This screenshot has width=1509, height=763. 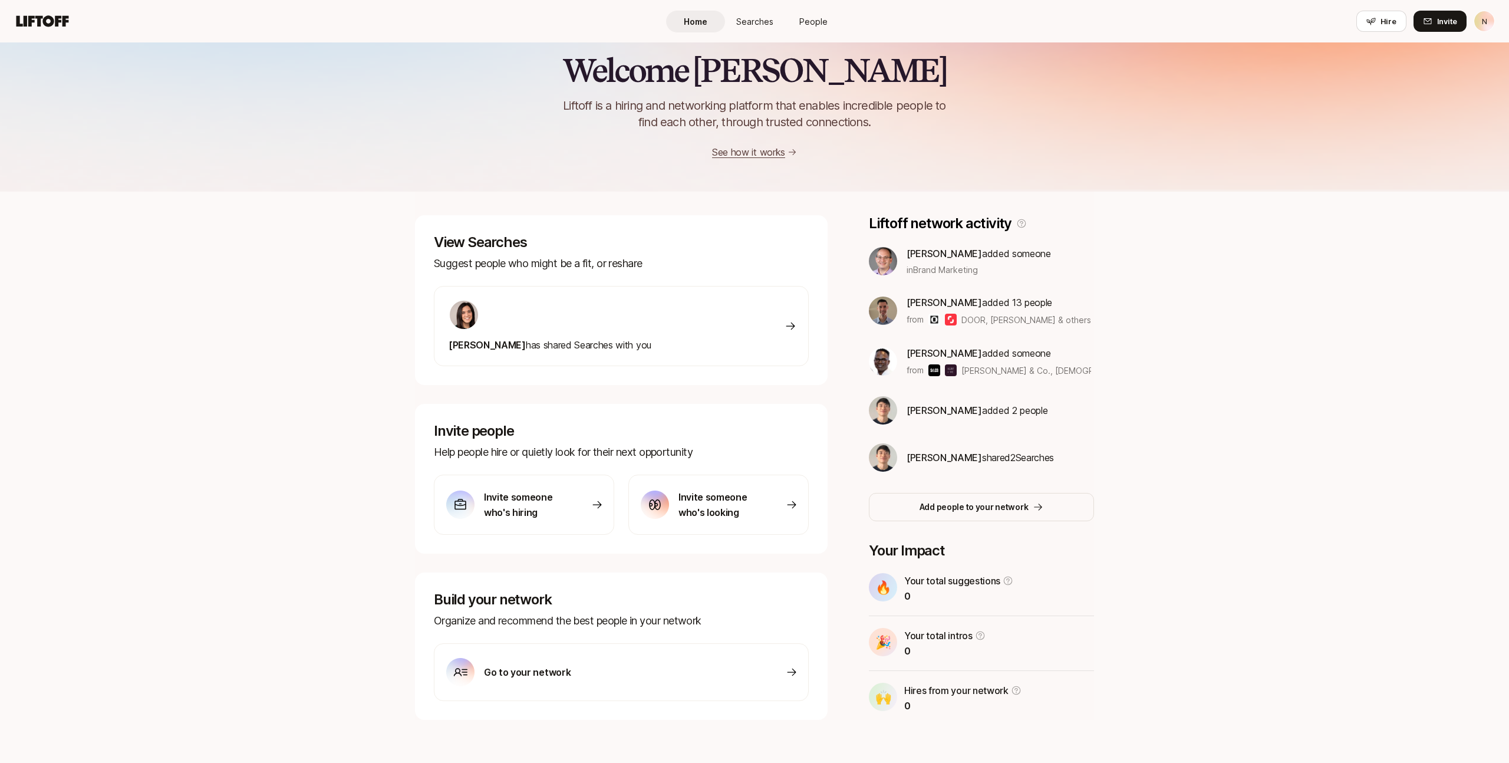 I want to click on p: View Searches, so click(x=621, y=242).